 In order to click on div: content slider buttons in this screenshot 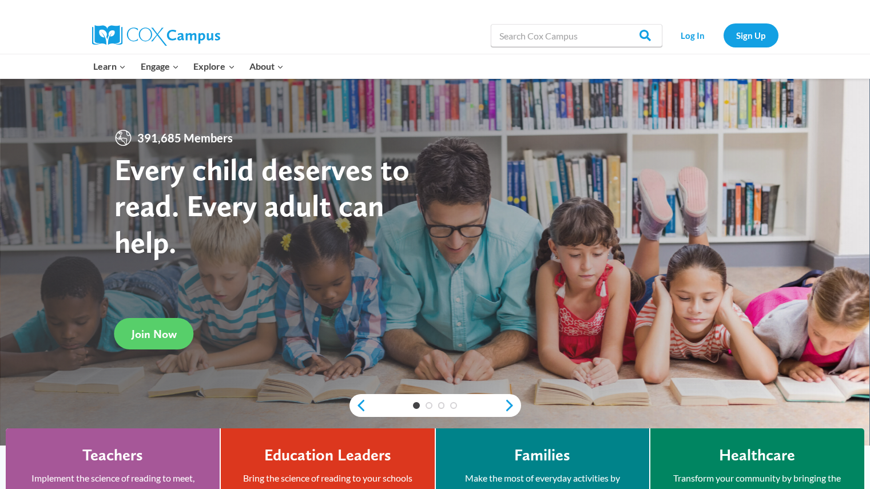, I will do `click(435, 406)`.